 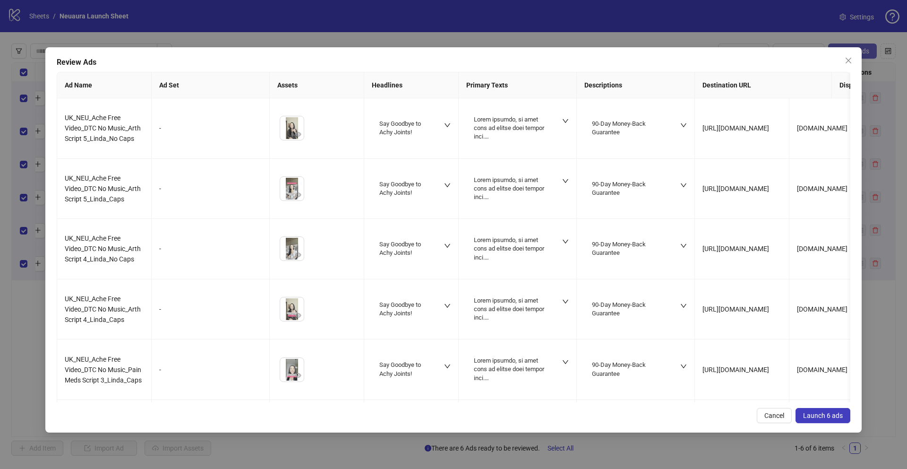 What do you see at coordinates (412, 85) in the screenshot?
I see `th: Headlines` at bounding box center [412, 85].